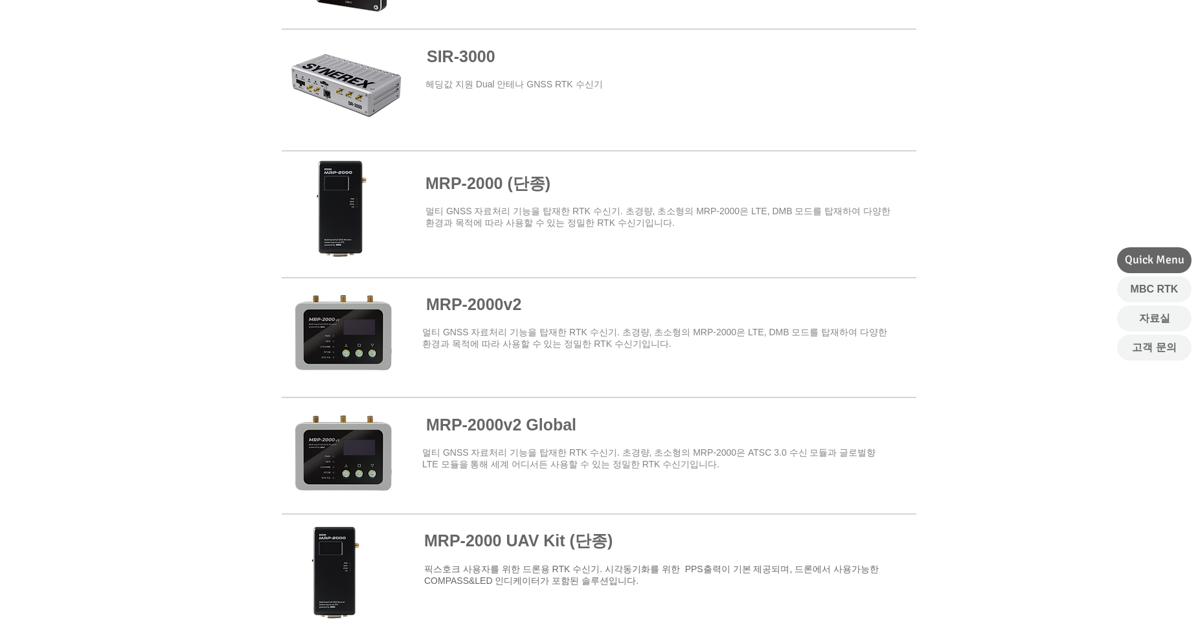 The width and height of the screenshot is (1198, 624). I want to click on span: SIR-3000, so click(461, 56).